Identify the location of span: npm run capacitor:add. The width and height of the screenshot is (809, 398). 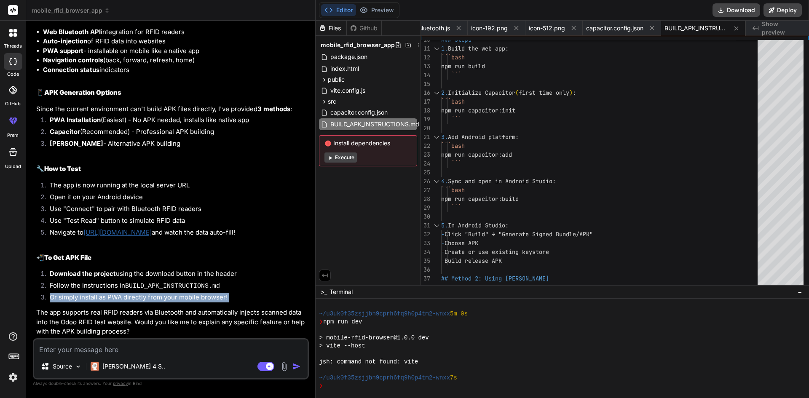
(477, 155).